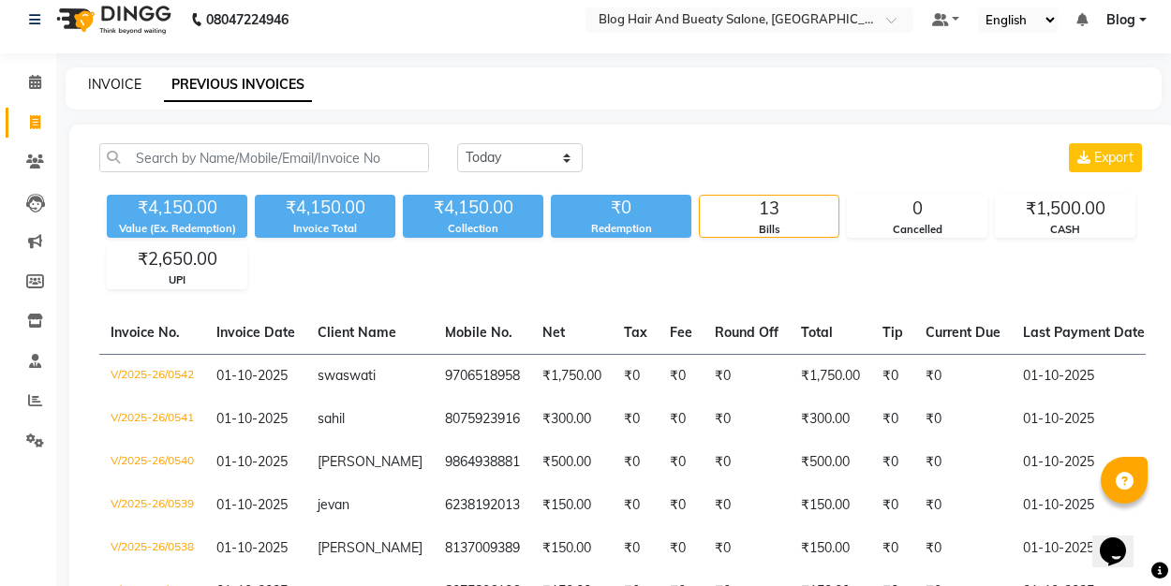 This screenshot has width=1171, height=586. I want to click on button: Export, so click(1105, 157).